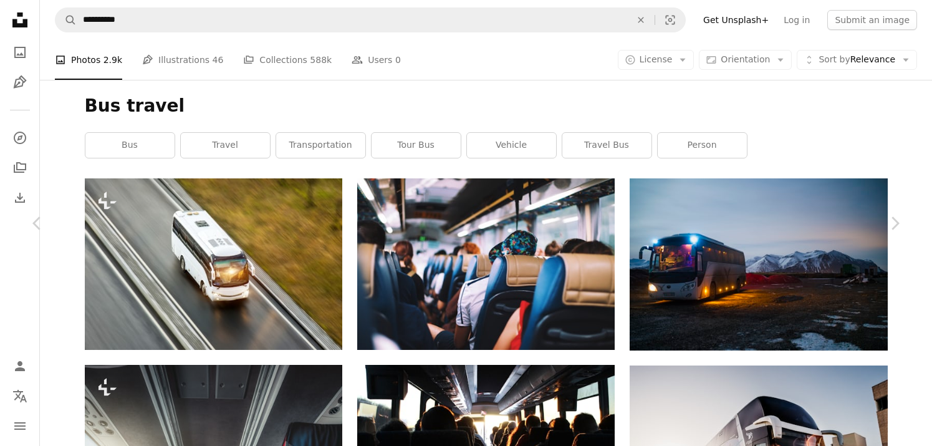  What do you see at coordinates (183, 60) in the screenshot?
I see `a: Illustrations 46` at bounding box center [183, 60].